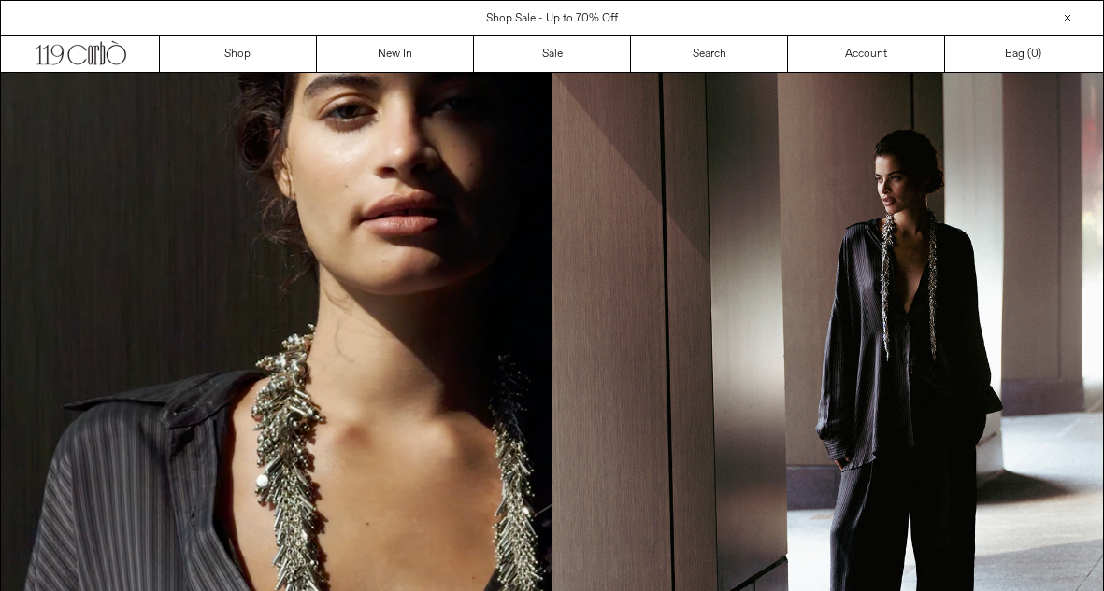 This screenshot has height=591, width=1104. Describe the element at coordinates (709, 54) in the screenshot. I see `a: Search` at that location.